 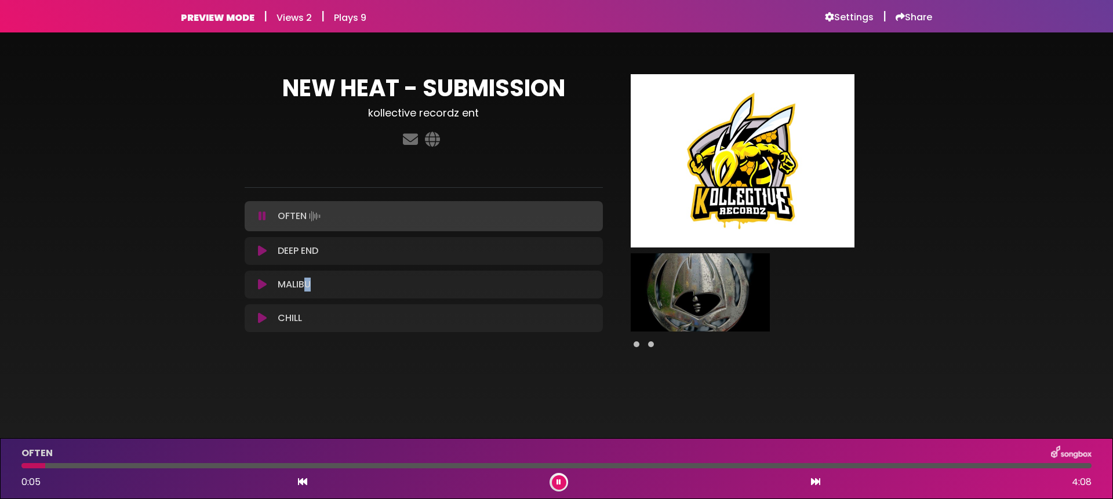 What do you see at coordinates (294, 17) in the screenshot?
I see `h6: Views 2` at bounding box center [294, 17].